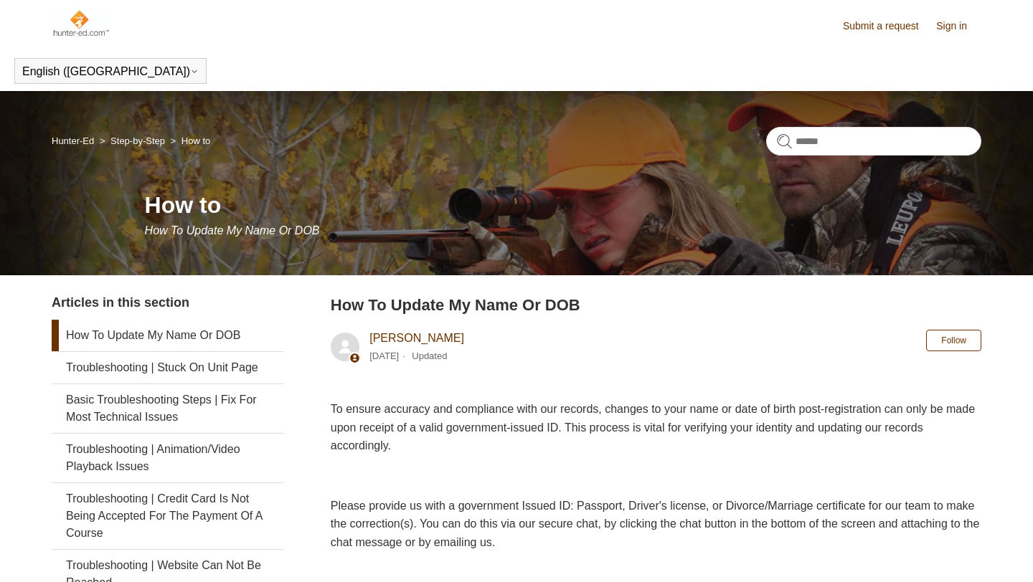 This screenshot has height=582, width=1033. Describe the element at coordinates (168, 409) in the screenshot. I see `a: Basic Troubleshooting Steps | Fix For Most Technical Issues` at that location.